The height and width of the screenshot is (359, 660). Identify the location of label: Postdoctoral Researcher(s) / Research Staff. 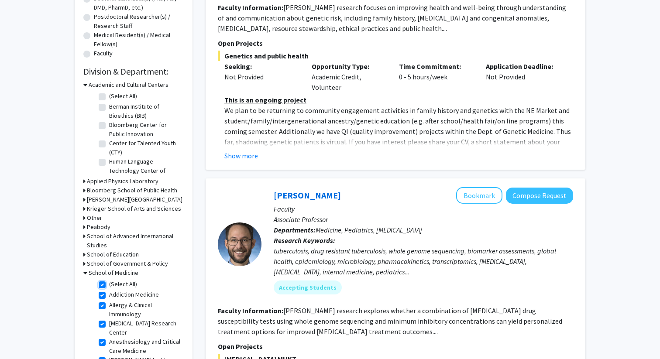
(139, 21).